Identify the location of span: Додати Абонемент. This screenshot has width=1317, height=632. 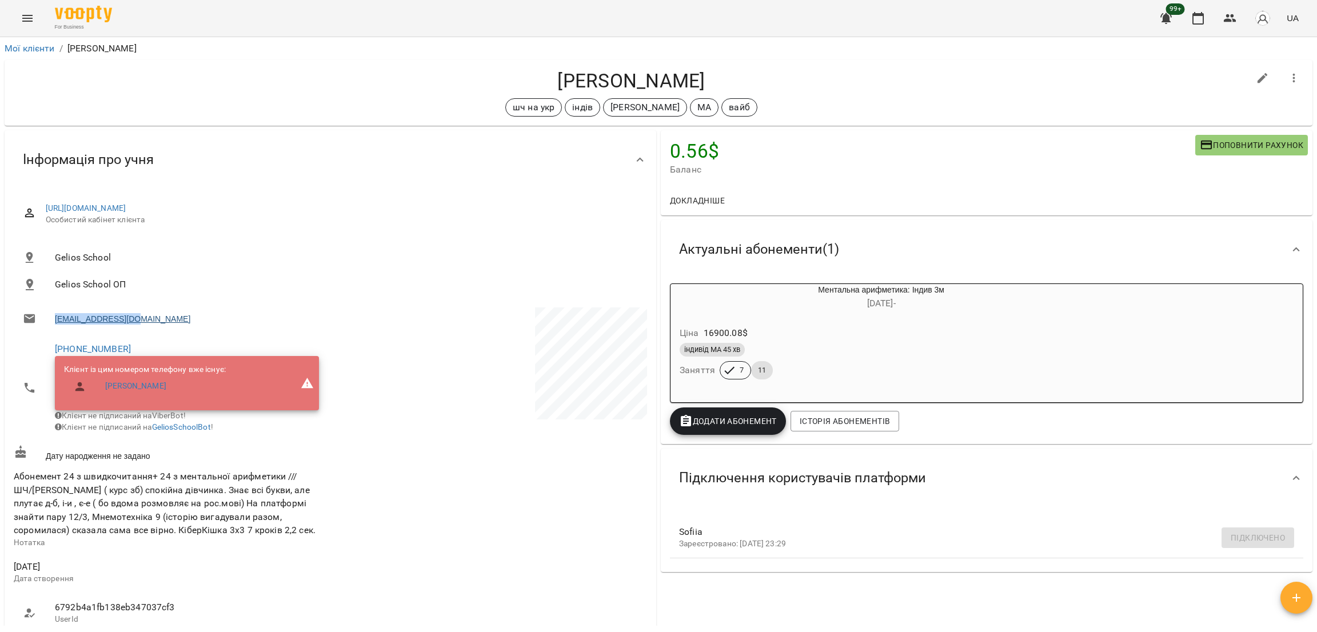
(728, 421).